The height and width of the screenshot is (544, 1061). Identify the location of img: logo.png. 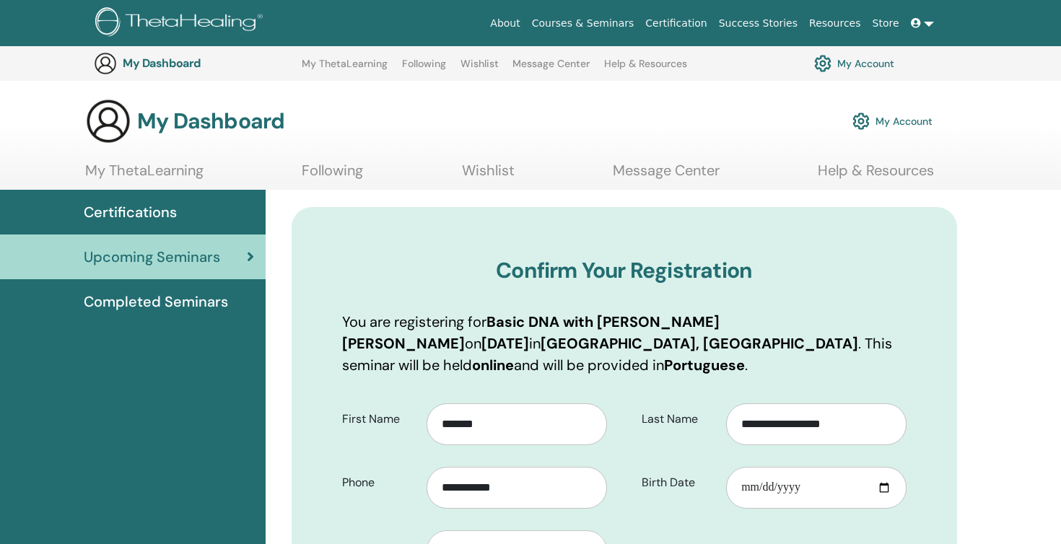
(181, 23).